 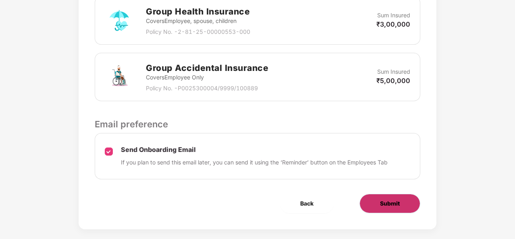 What do you see at coordinates (394, 81) in the screenshot?
I see `p: ₹5,00,000` at bounding box center [394, 81].